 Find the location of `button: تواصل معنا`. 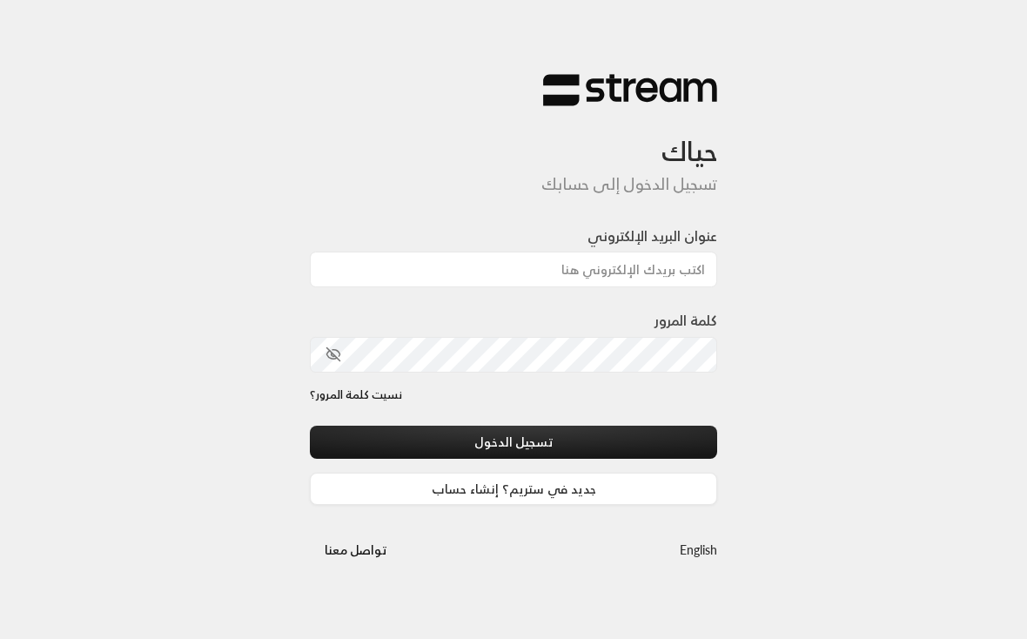

button: تواصل معنا is located at coordinates (355, 549).